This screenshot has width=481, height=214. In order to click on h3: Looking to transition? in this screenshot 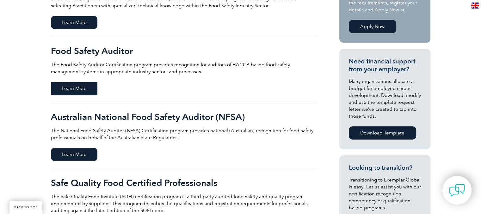, I will do `click(385, 168)`.